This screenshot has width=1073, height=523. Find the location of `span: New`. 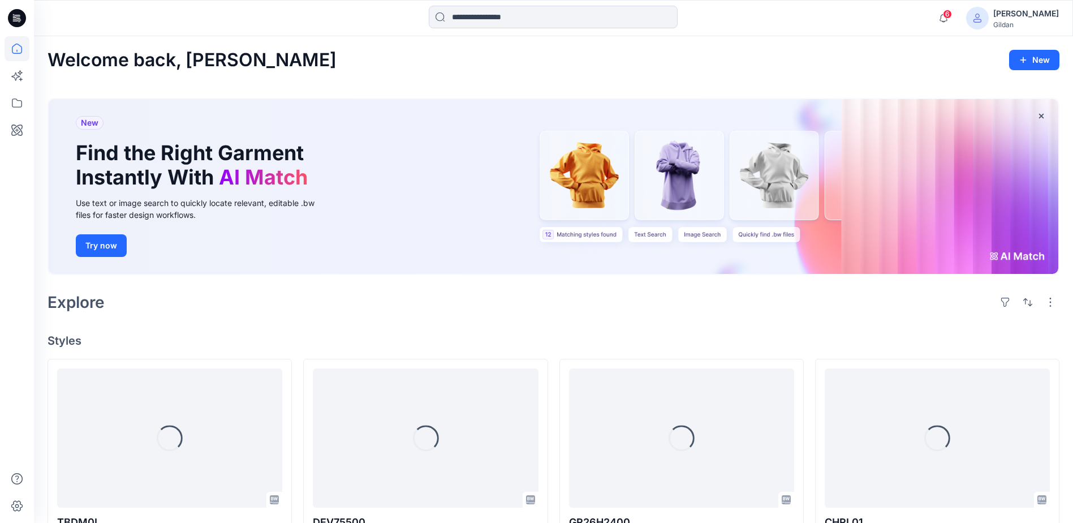

span: New is located at coordinates (89, 123).